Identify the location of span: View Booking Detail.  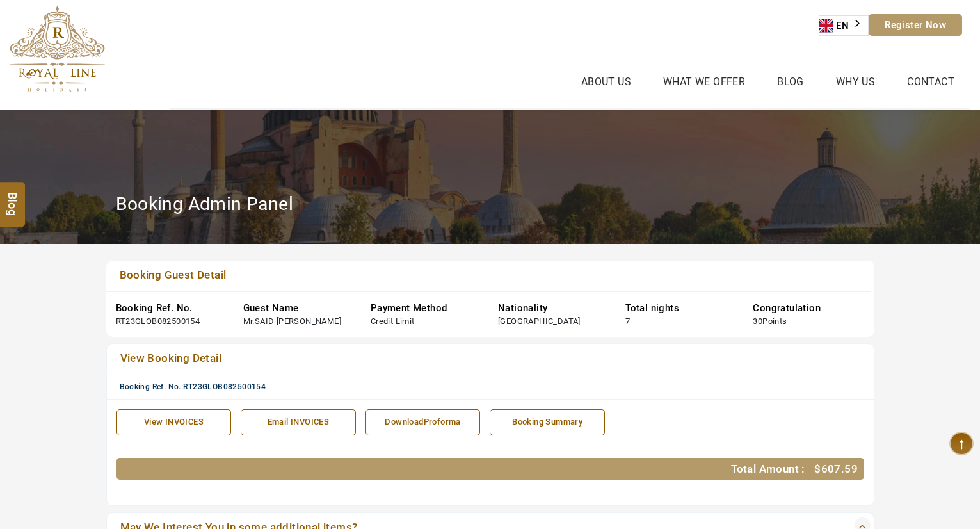
(171, 358).